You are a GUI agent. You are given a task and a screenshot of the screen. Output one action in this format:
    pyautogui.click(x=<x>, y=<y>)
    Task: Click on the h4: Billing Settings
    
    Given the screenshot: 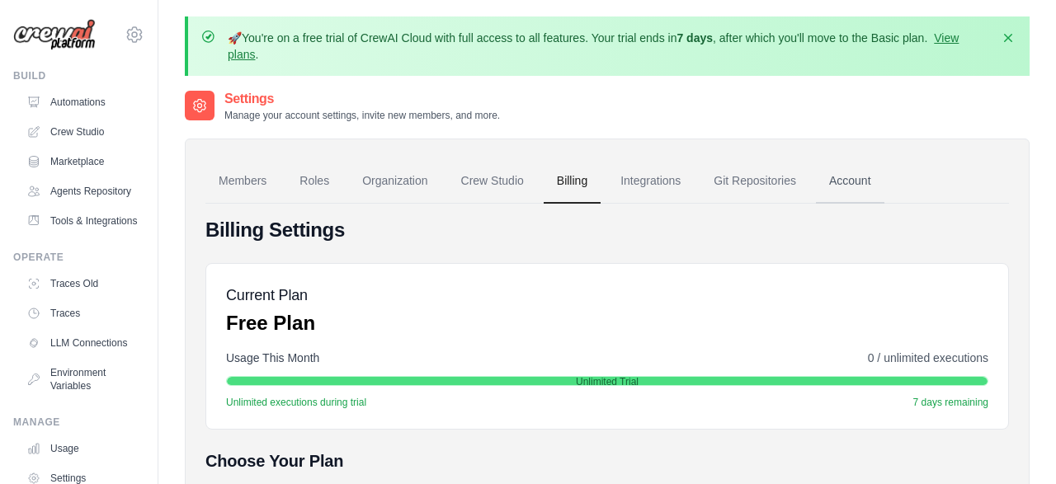 What is the action you would take?
    pyautogui.click(x=607, y=230)
    